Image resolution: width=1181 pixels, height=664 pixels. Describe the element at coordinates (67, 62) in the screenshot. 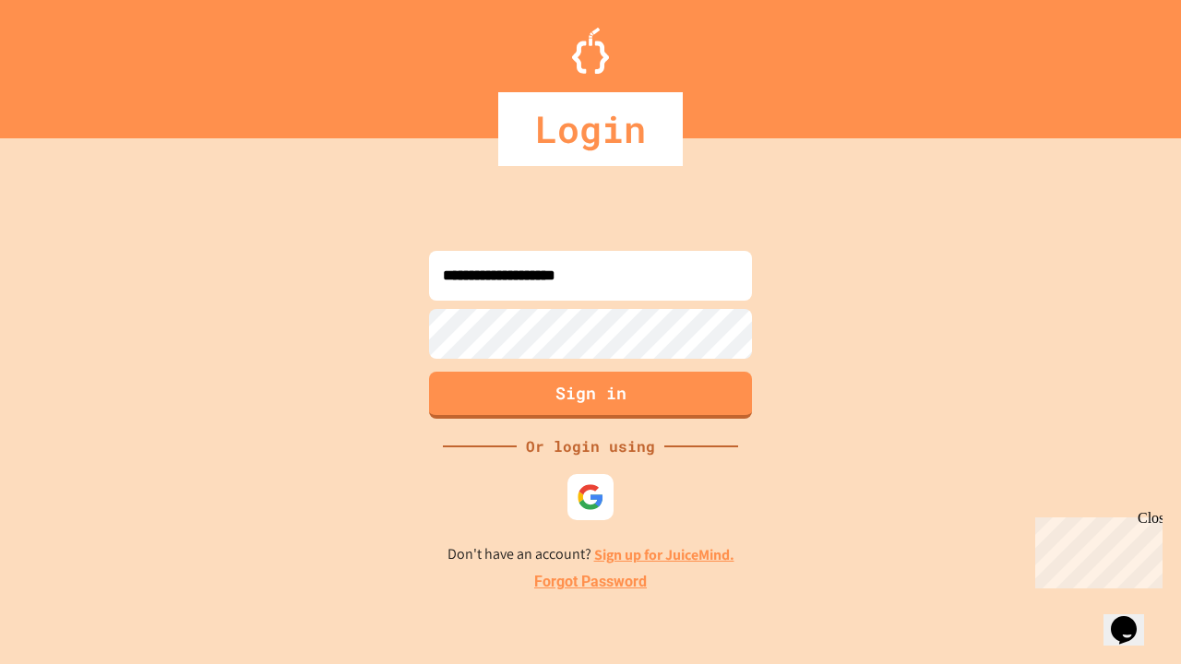

I see `div: Chat with us now!Close` at that location.